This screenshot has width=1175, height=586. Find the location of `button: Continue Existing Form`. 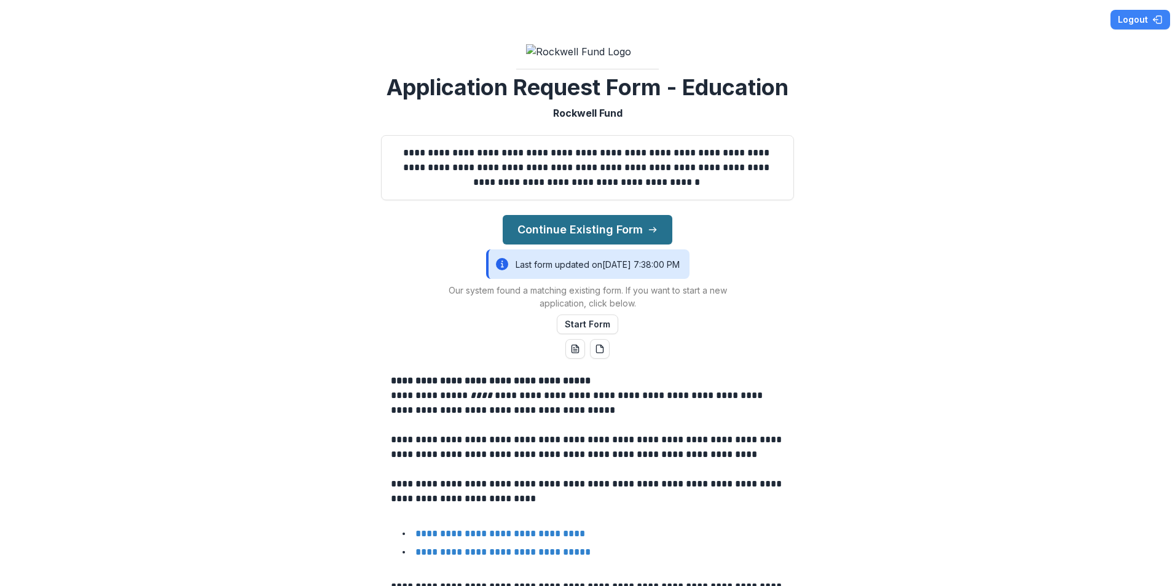

button: Continue Existing Form is located at coordinates (587, 230).